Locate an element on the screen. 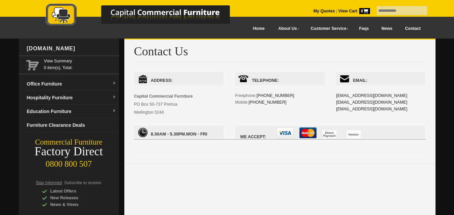 The height and width of the screenshot is (215, 454). img: visa is located at coordinates (285, 133).